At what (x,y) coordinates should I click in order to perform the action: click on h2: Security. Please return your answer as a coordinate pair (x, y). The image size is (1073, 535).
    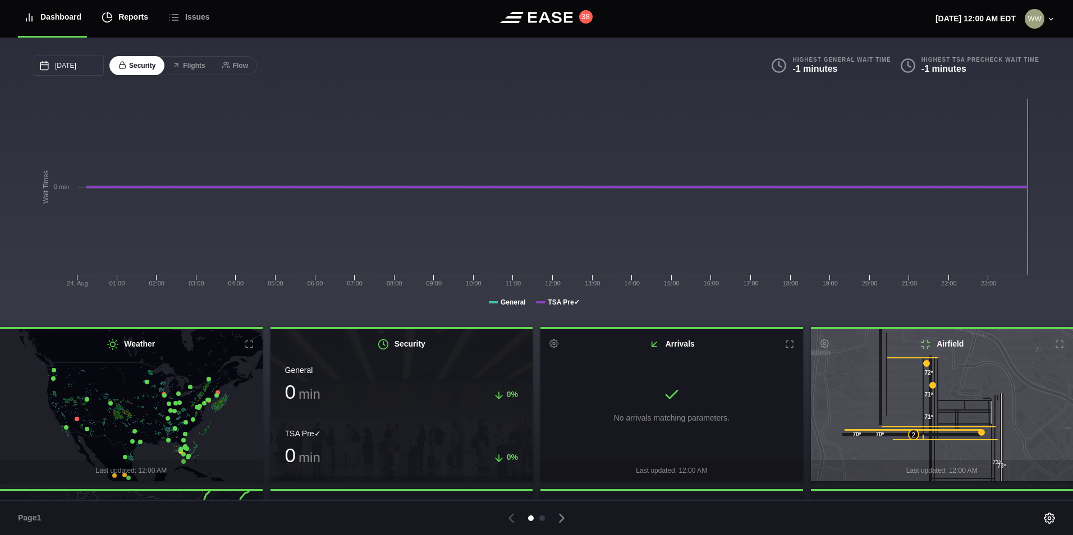
    Looking at the image, I should click on (402, 344).